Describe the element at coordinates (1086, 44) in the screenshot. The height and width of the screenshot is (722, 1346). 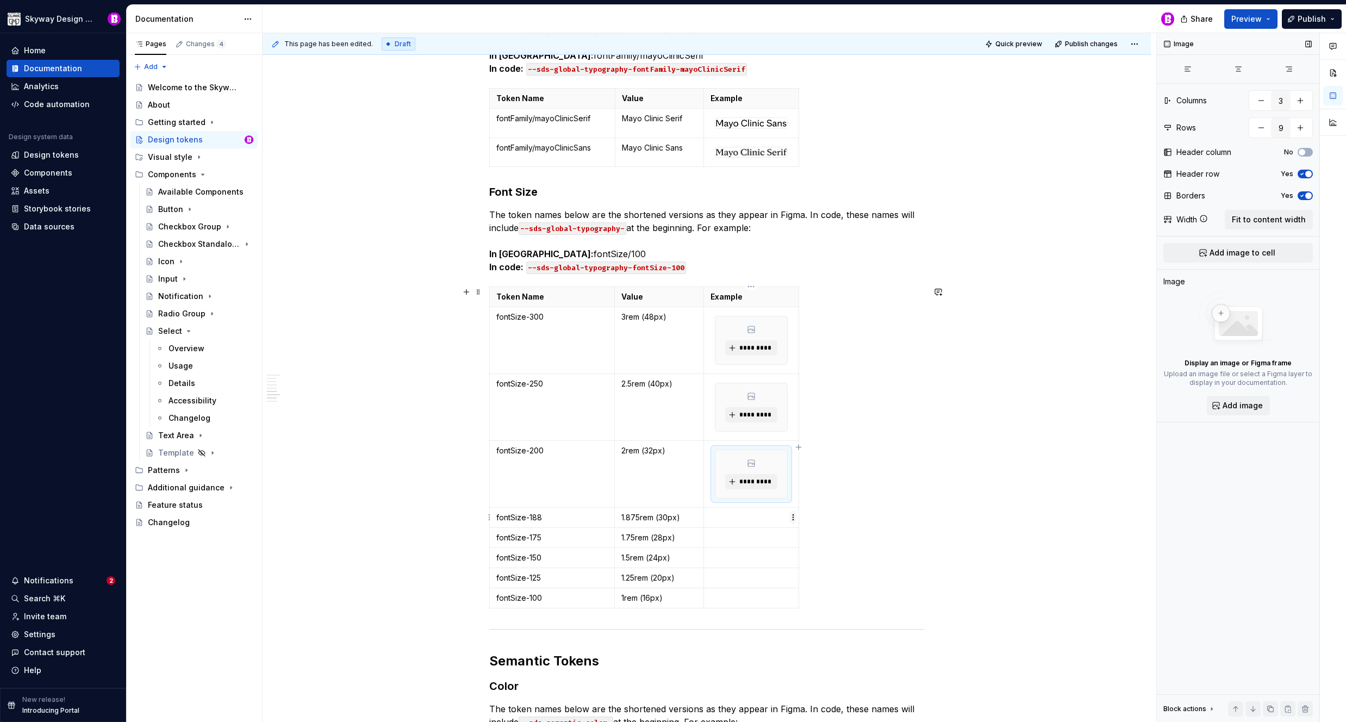
I see `button: Publish changes` at that location.